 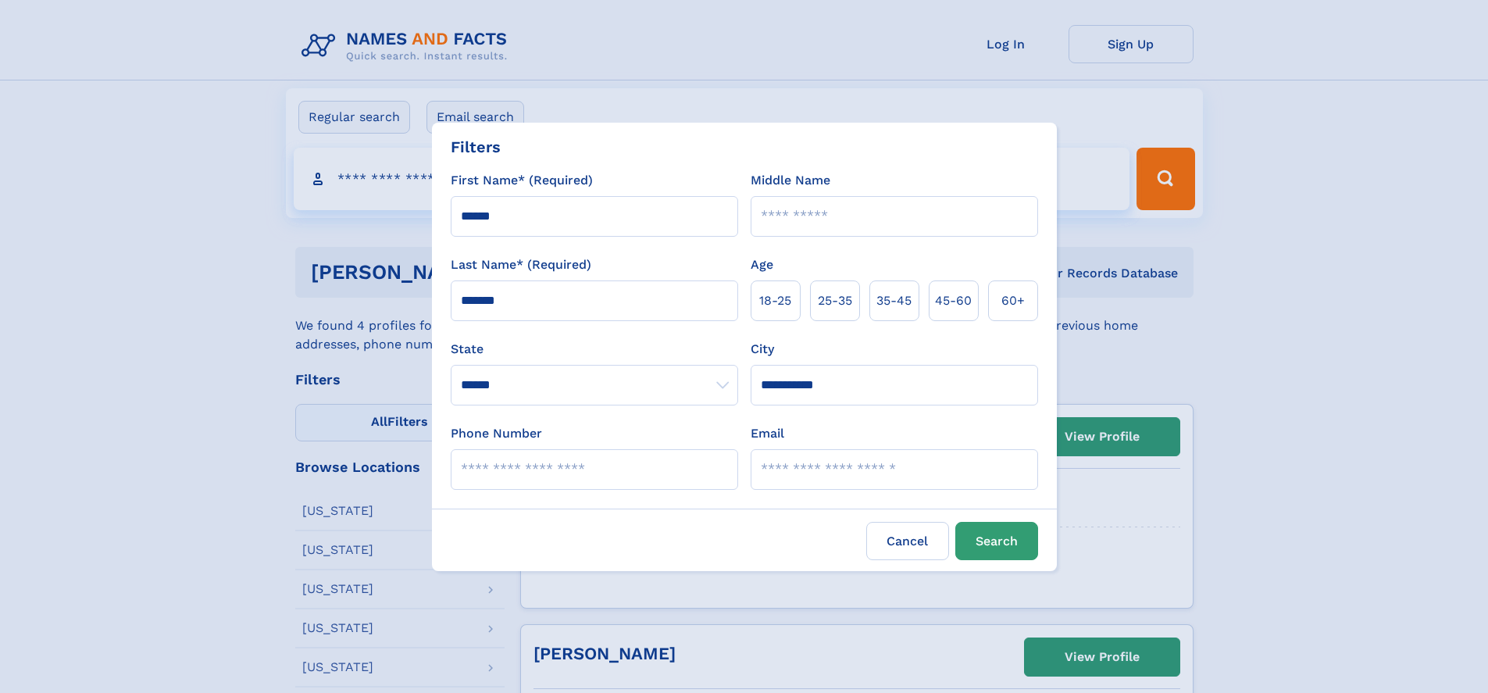 What do you see at coordinates (893, 301) in the screenshot?
I see `span: 35‑45` at bounding box center [893, 301].